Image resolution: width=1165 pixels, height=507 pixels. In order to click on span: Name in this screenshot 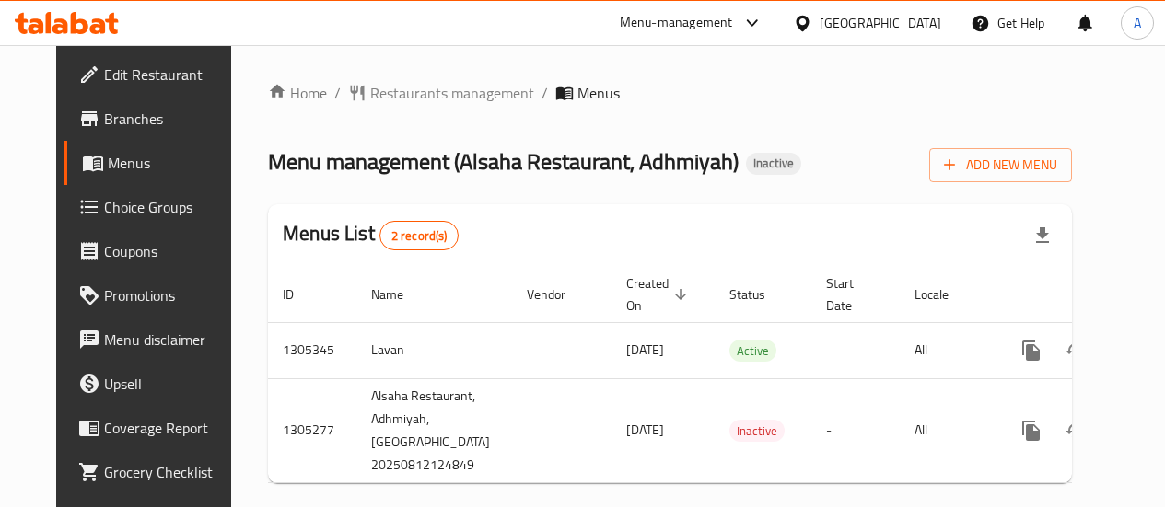, I will do `click(399, 295)`.